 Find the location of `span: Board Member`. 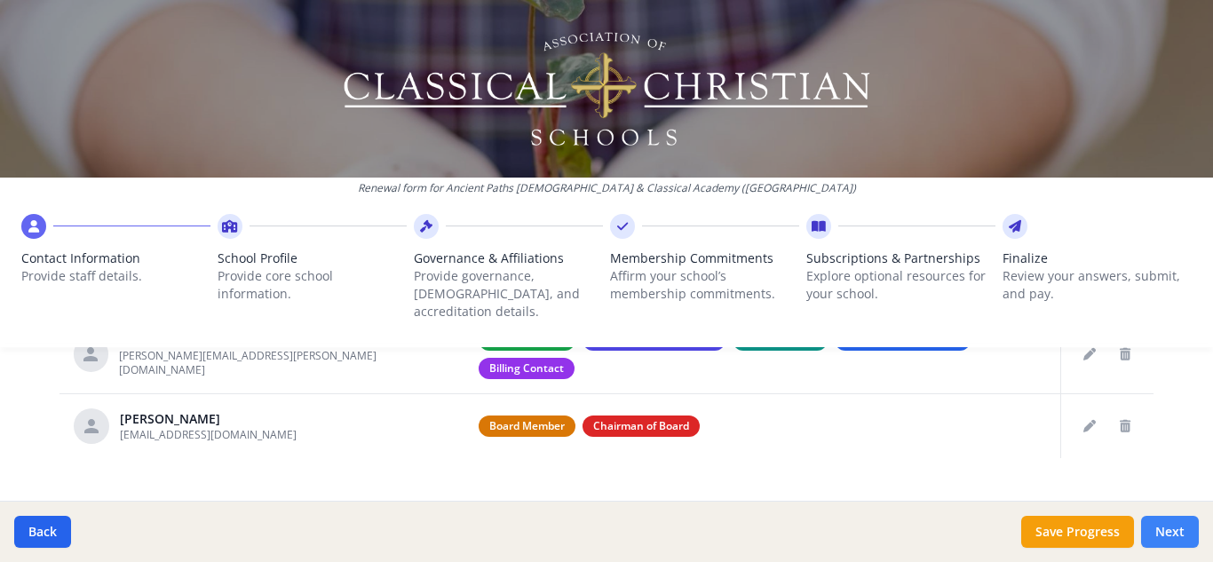

span: Board Member is located at coordinates (527, 426).